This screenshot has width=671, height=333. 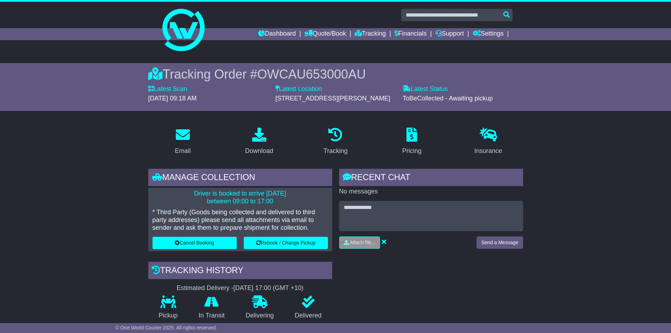 I want to click on a: Financials, so click(x=410, y=34).